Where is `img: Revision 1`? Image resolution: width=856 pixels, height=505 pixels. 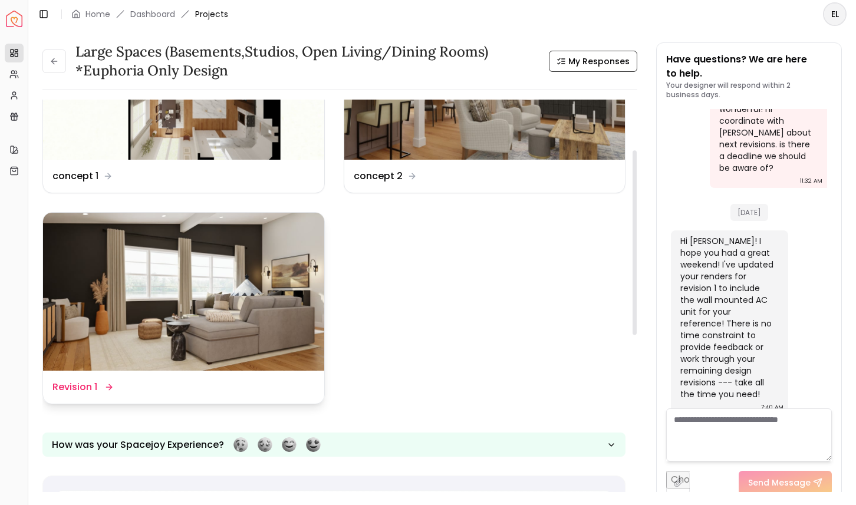
img: Revision 1 is located at coordinates (183, 292).